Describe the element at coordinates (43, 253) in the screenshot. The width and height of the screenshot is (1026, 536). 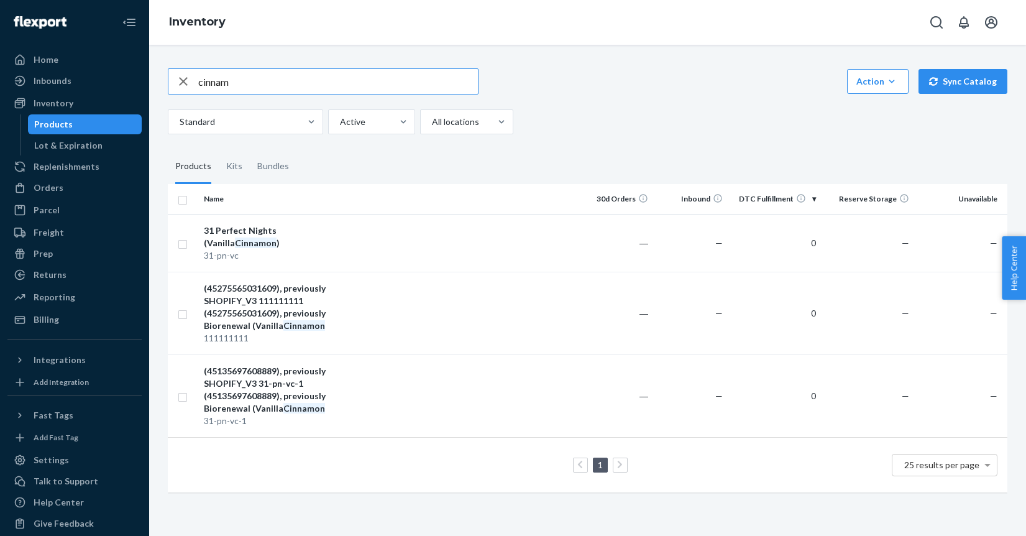
I see `div: Prep` at that location.